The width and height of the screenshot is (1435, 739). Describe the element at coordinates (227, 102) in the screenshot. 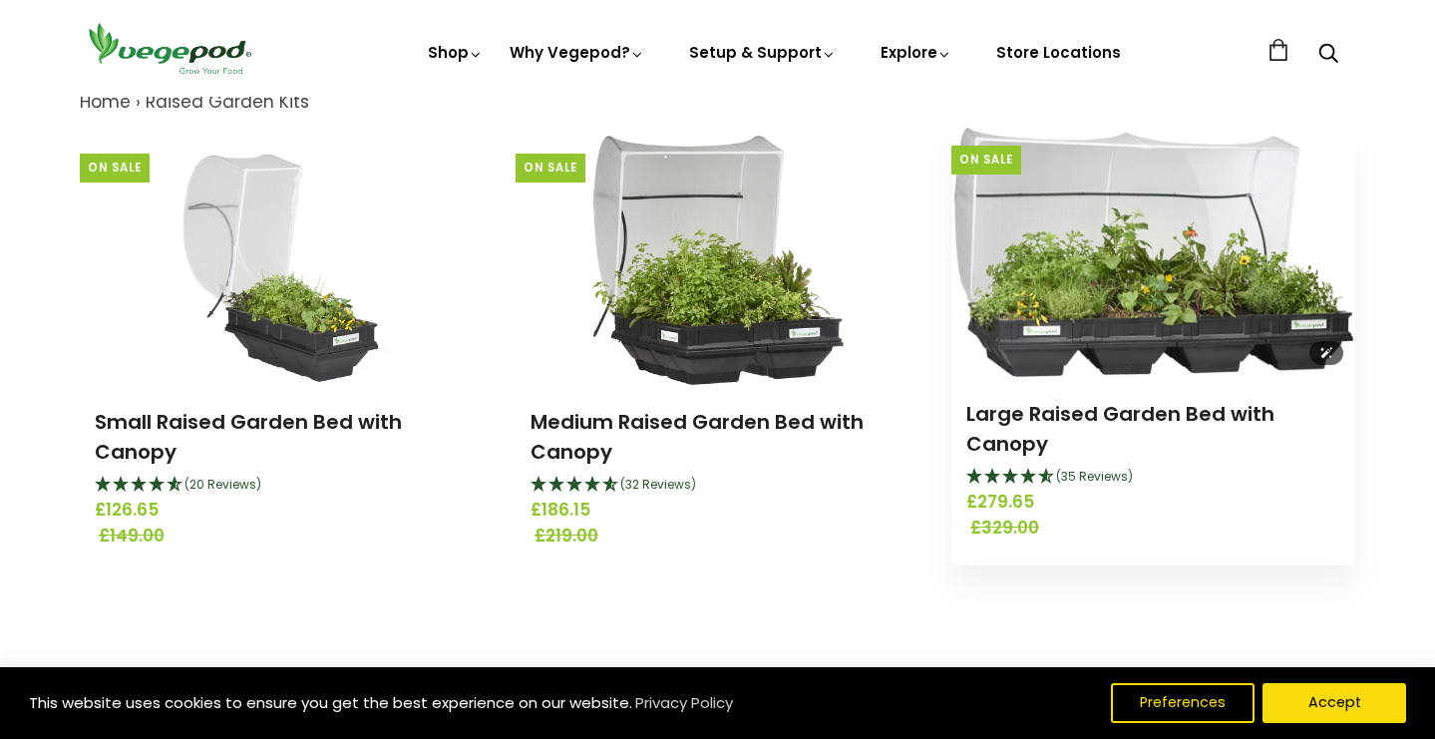

I see `a: Raised Garden Kits` at that location.